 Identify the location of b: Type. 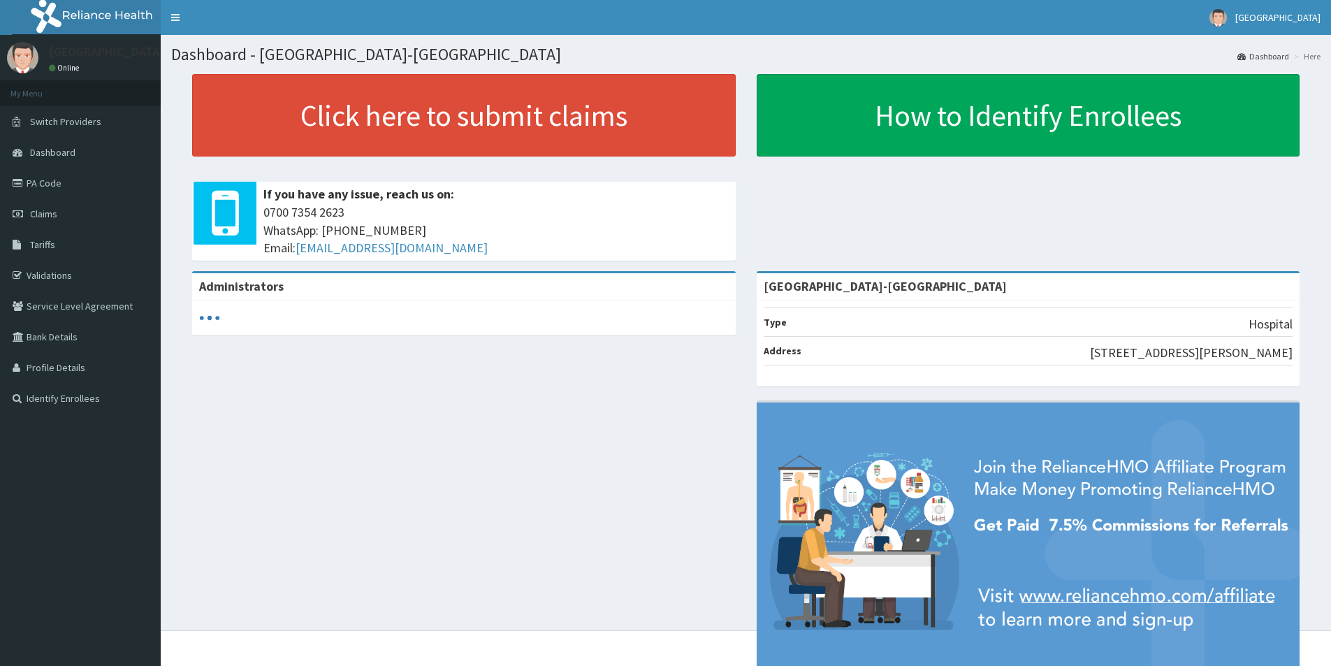
(775, 322).